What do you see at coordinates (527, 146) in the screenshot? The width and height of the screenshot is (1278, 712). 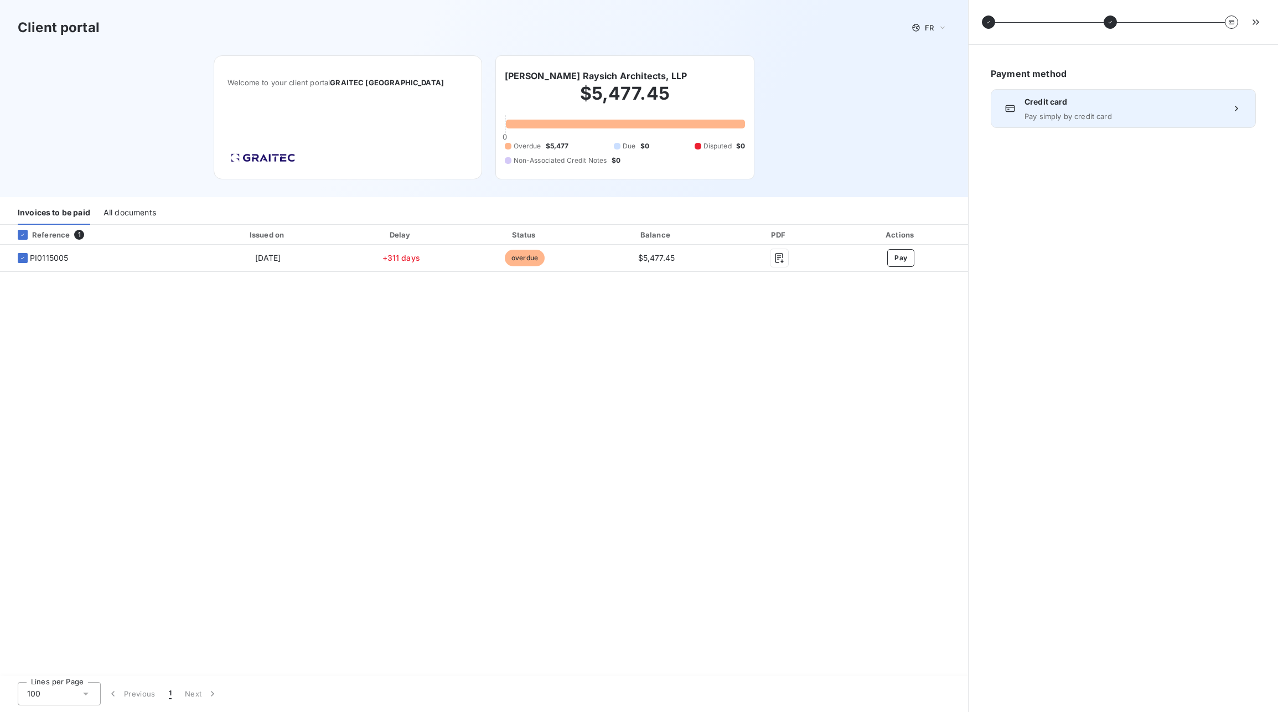 I see `span: Overdue` at bounding box center [527, 146].